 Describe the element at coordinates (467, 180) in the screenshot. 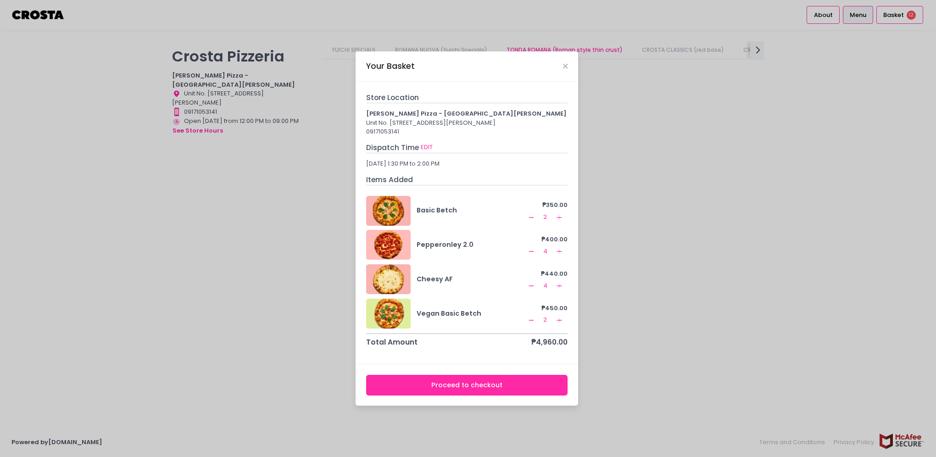

I see `div: Items Added` at that location.